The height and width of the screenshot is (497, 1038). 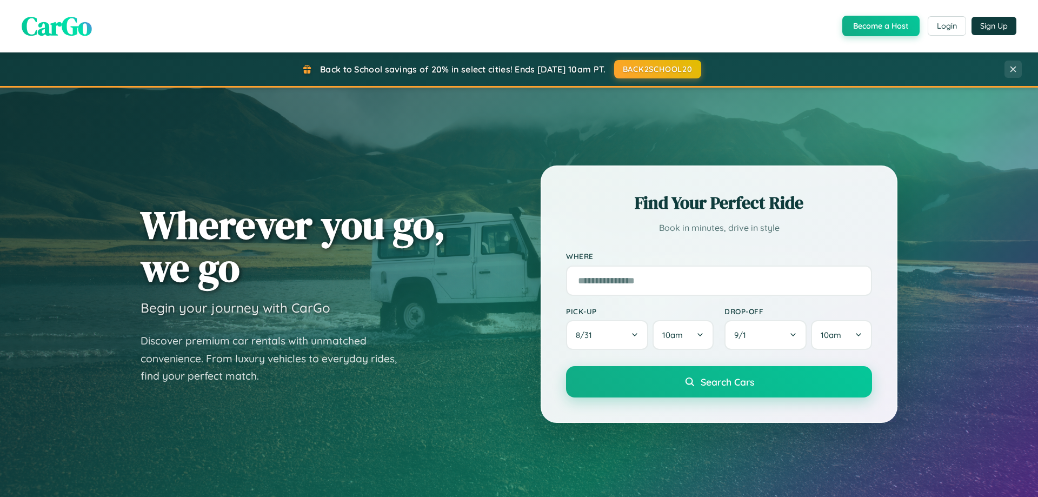 I want to click on p: Book in minutes, drive in style, so click(x=719, y=228).